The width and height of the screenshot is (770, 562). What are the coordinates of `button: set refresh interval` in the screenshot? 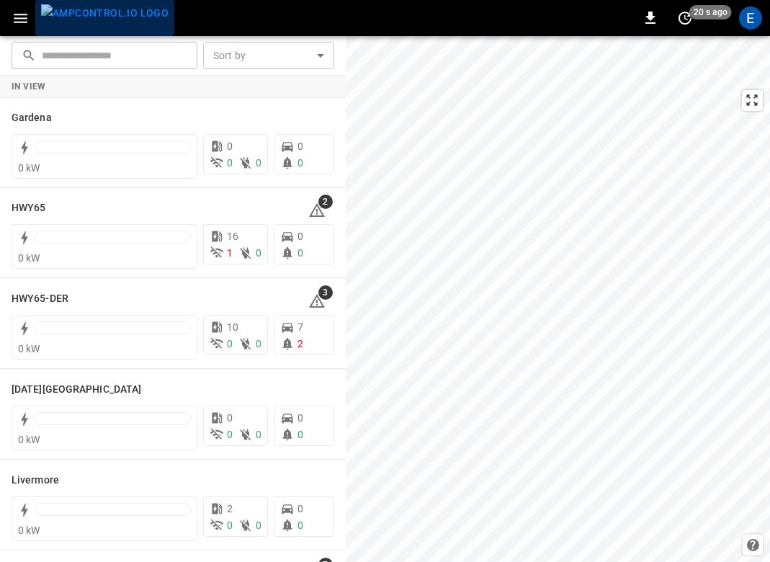 It's located at (685, 18).